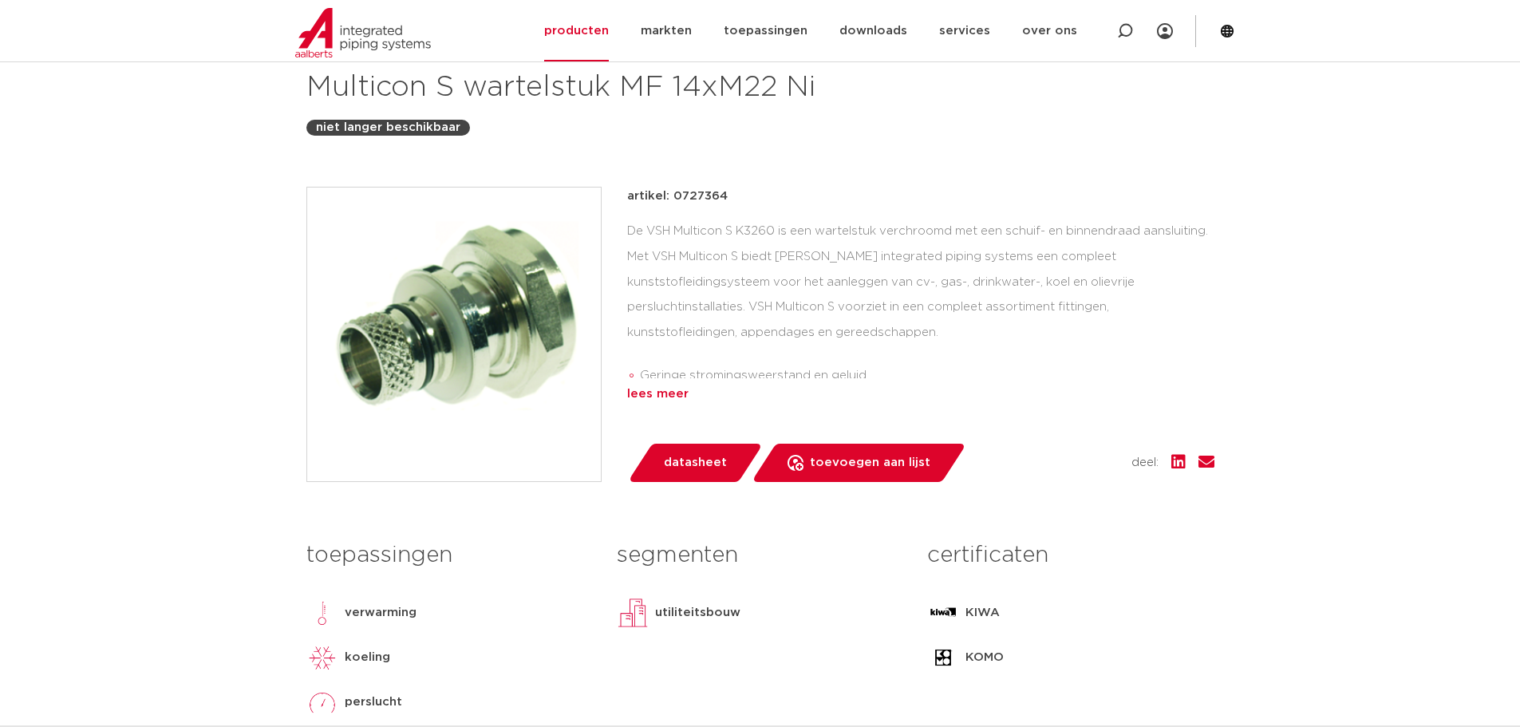  What do you see at coordinates (677, 196) in the screenshot?
I see `p: artikel: 0727364` at bounding box center [677, 196].